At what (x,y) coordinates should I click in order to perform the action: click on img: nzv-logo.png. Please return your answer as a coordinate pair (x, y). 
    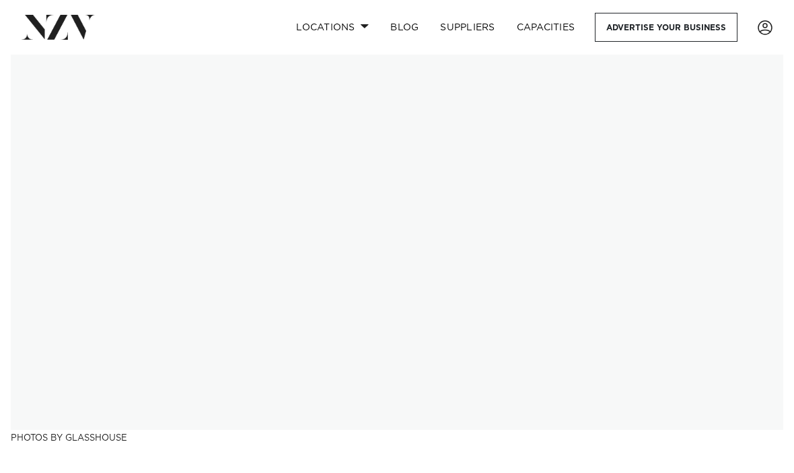
    Looking at the image, I should click on (58, 27).